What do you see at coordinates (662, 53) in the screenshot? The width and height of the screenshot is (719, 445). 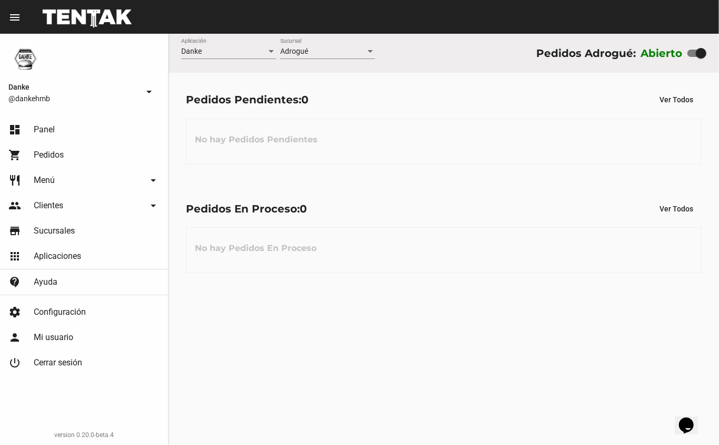 I see `label: Abierto` at bounding box center [662, 53].